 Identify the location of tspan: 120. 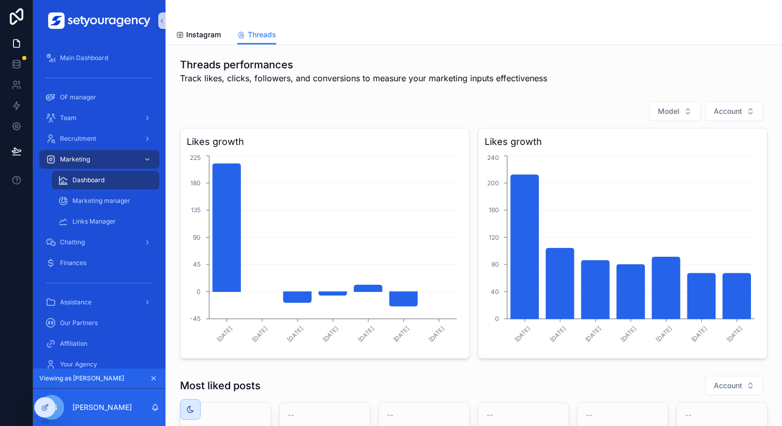
(494, 237).